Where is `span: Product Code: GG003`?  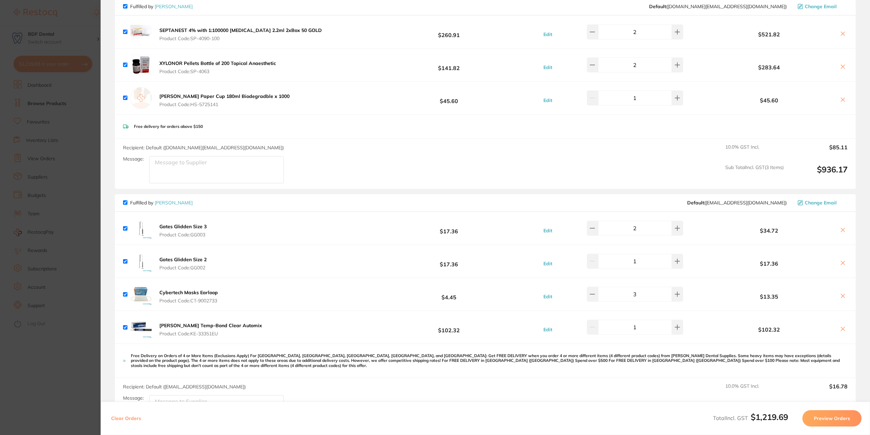
span: Product Code: GG003 is located at coordinates (183, 235).